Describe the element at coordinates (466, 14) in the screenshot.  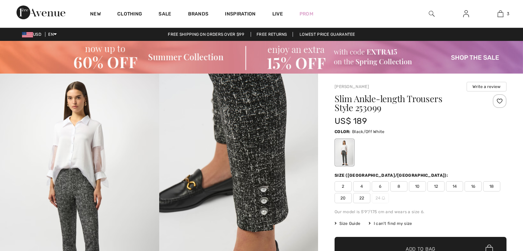
I see `img: My Info` at that location.